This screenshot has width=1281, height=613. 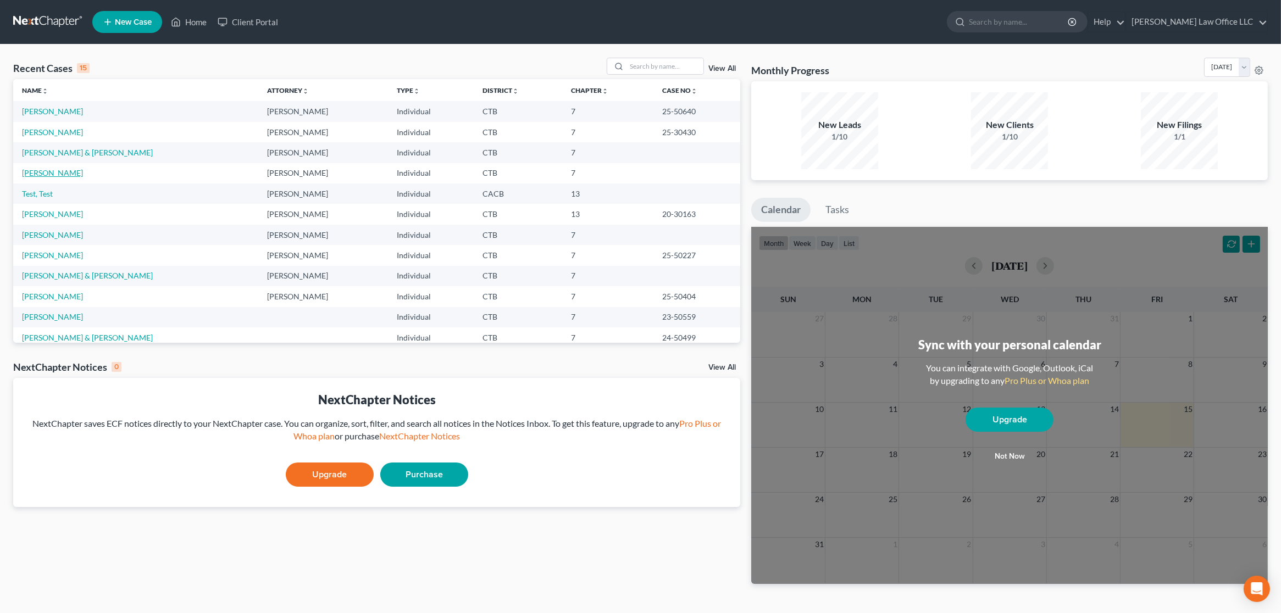 What do you see at coordinates (133, 22) in the screenshot?
I see `span: New Case` at bounding box center [133, 22].